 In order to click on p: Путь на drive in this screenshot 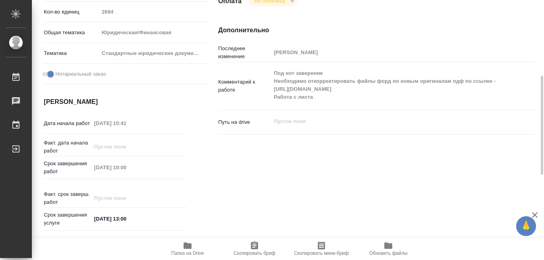, I will do `click(244, 122)`.